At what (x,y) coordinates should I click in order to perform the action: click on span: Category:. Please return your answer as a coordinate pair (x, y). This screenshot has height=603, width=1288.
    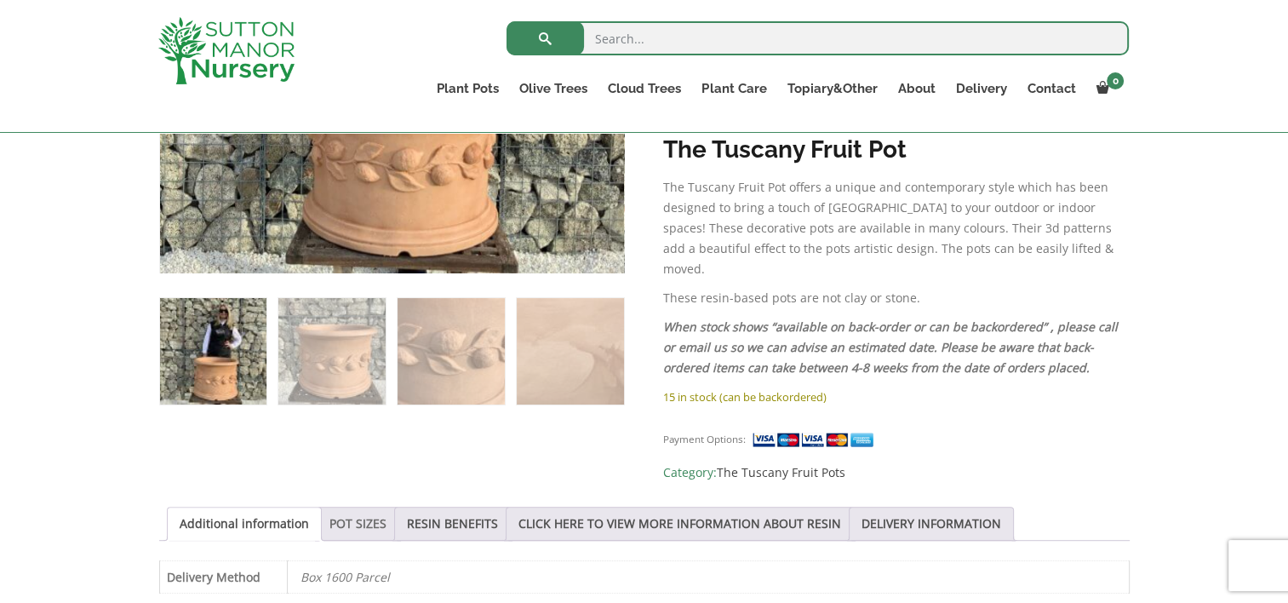
    Looking at the image, I should click on (895, 472).